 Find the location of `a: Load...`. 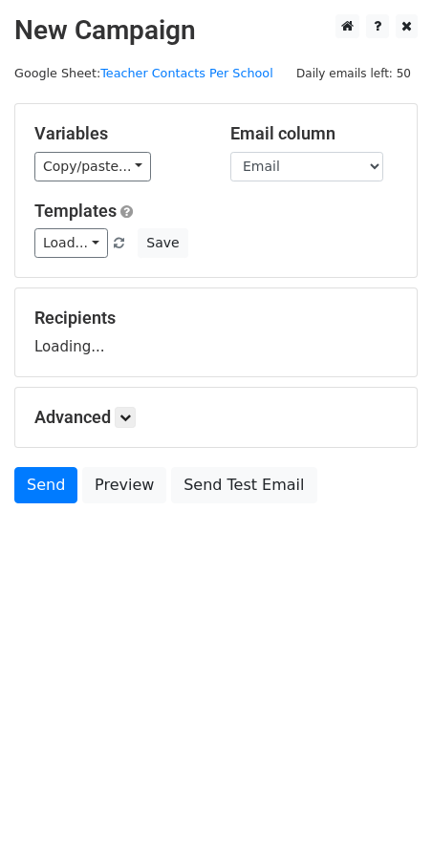

a: Load... is located at coordinates (71, 243).